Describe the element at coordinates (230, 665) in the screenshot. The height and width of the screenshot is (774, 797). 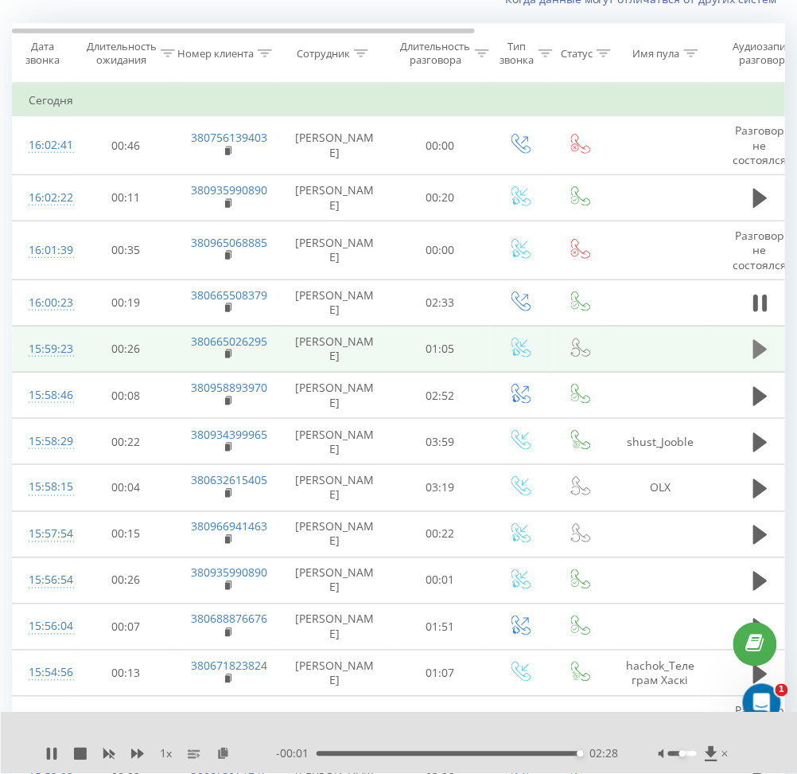
I see `a: 380671823824` at that location.